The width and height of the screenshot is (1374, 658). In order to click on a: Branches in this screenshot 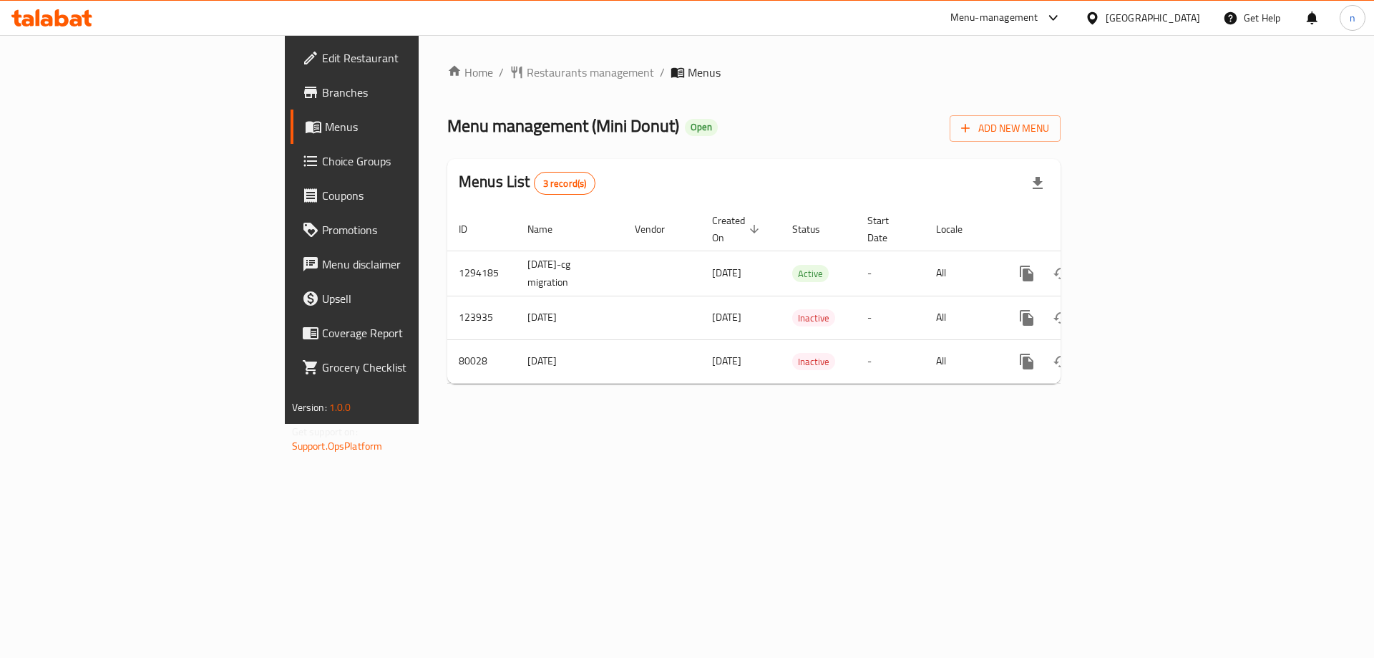, I will do `click(402, 92)`.